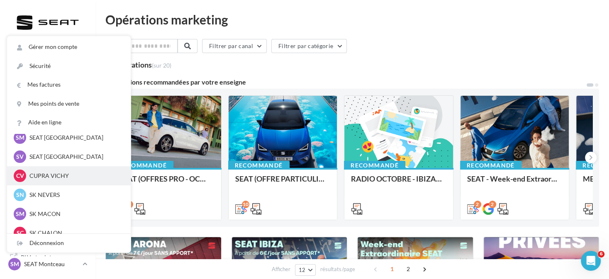 The width and height of the screenshot is (609, 279). Describe the element at coordinates (20, 157) in the screenshot. I see `span: SV` at that location.